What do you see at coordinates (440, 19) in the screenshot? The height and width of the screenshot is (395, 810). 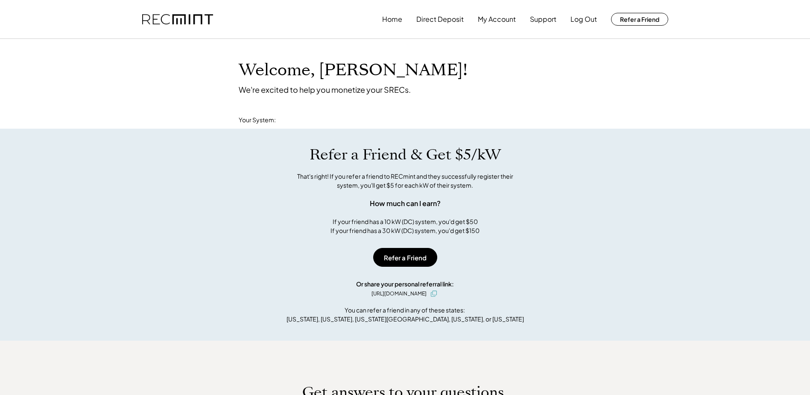 I see `button: Direct Deposit` at bounding box center [440, 19].